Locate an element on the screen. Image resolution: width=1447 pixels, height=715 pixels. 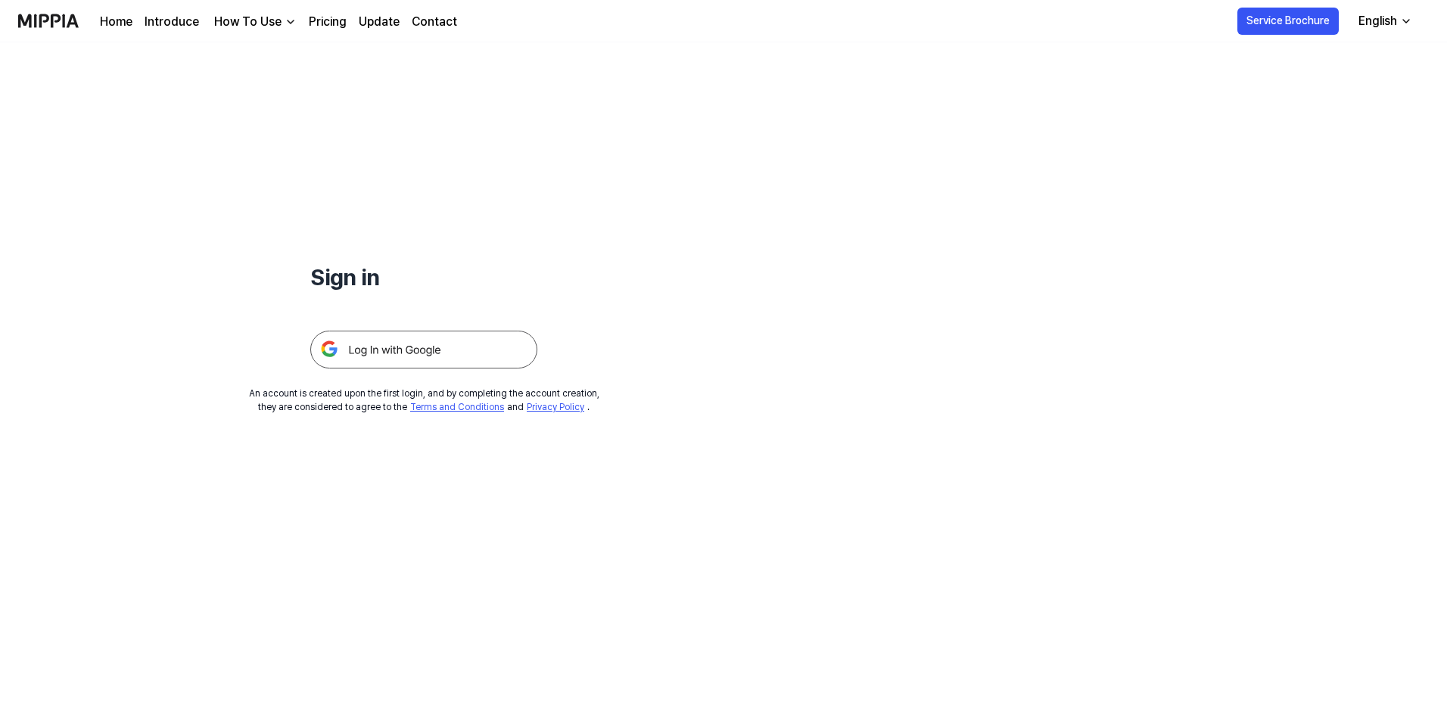
a: Privacy Policy is located at coordinates (555, 407).